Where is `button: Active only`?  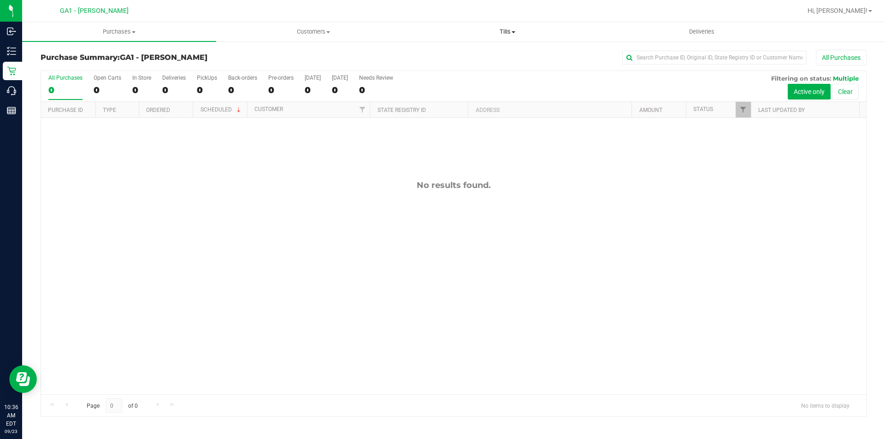
button: Active only is located at coordinates (809, 92).